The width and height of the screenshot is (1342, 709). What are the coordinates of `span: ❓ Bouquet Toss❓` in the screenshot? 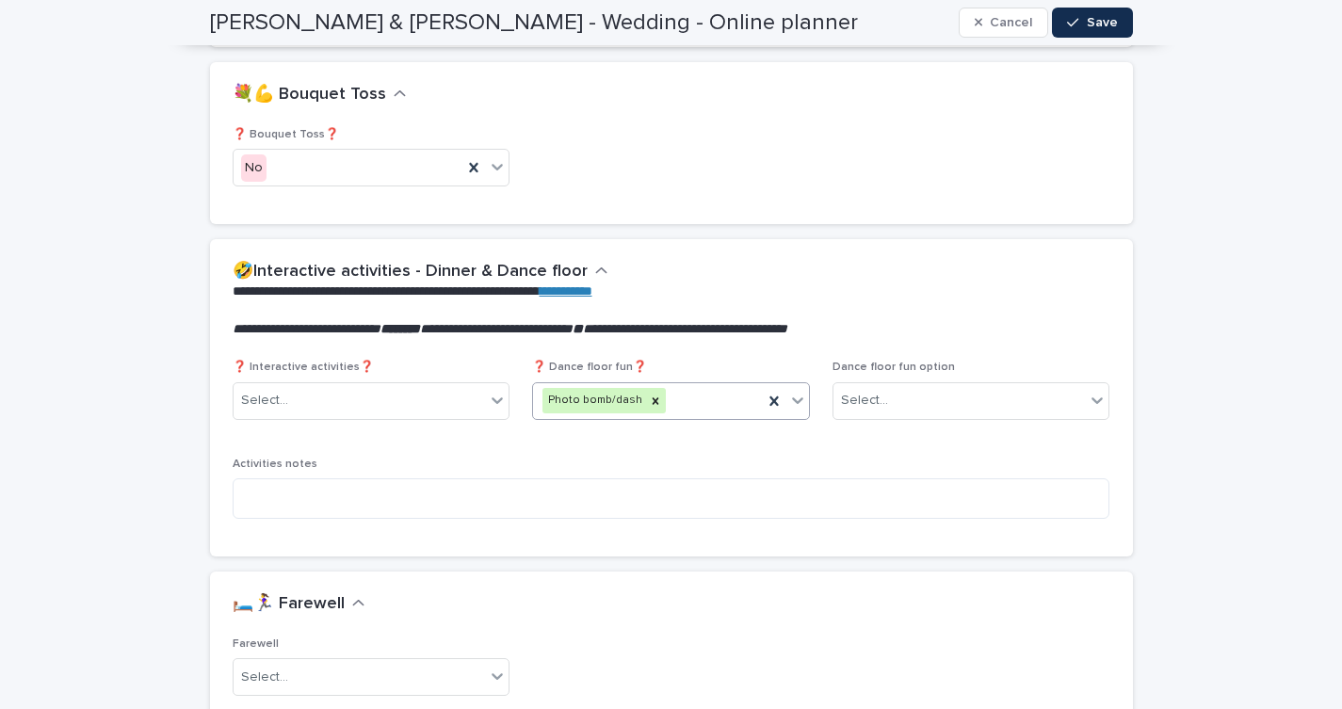 It's located at (285, 135).